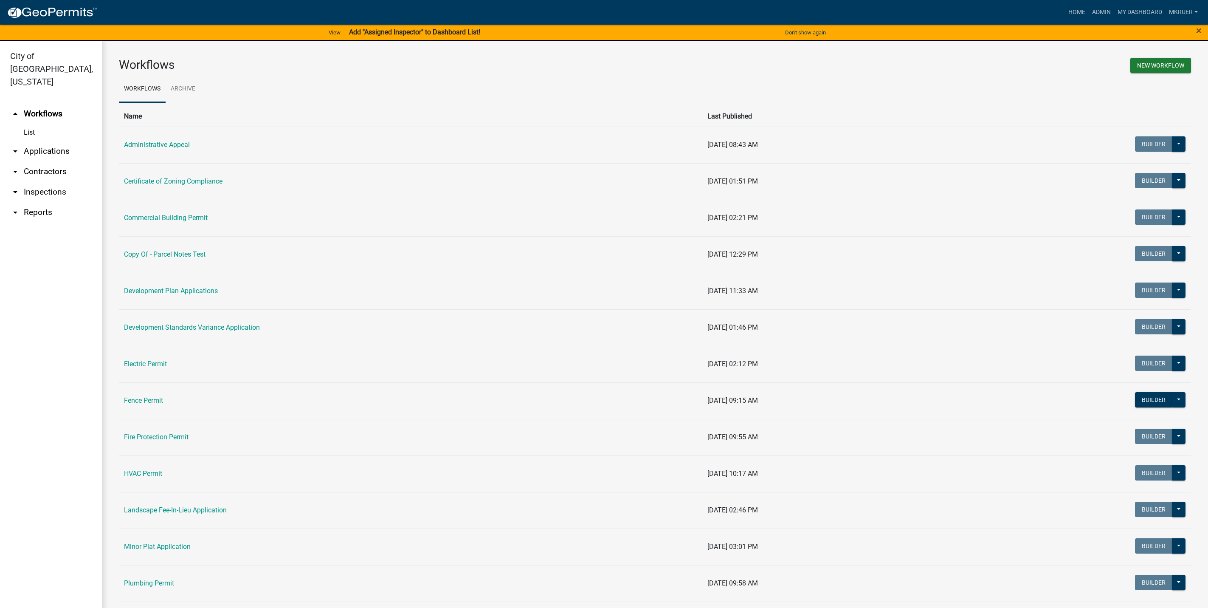 The image size is (1208, 608). I want to click on a: Development Standards Variance Application, so click(192, 327).